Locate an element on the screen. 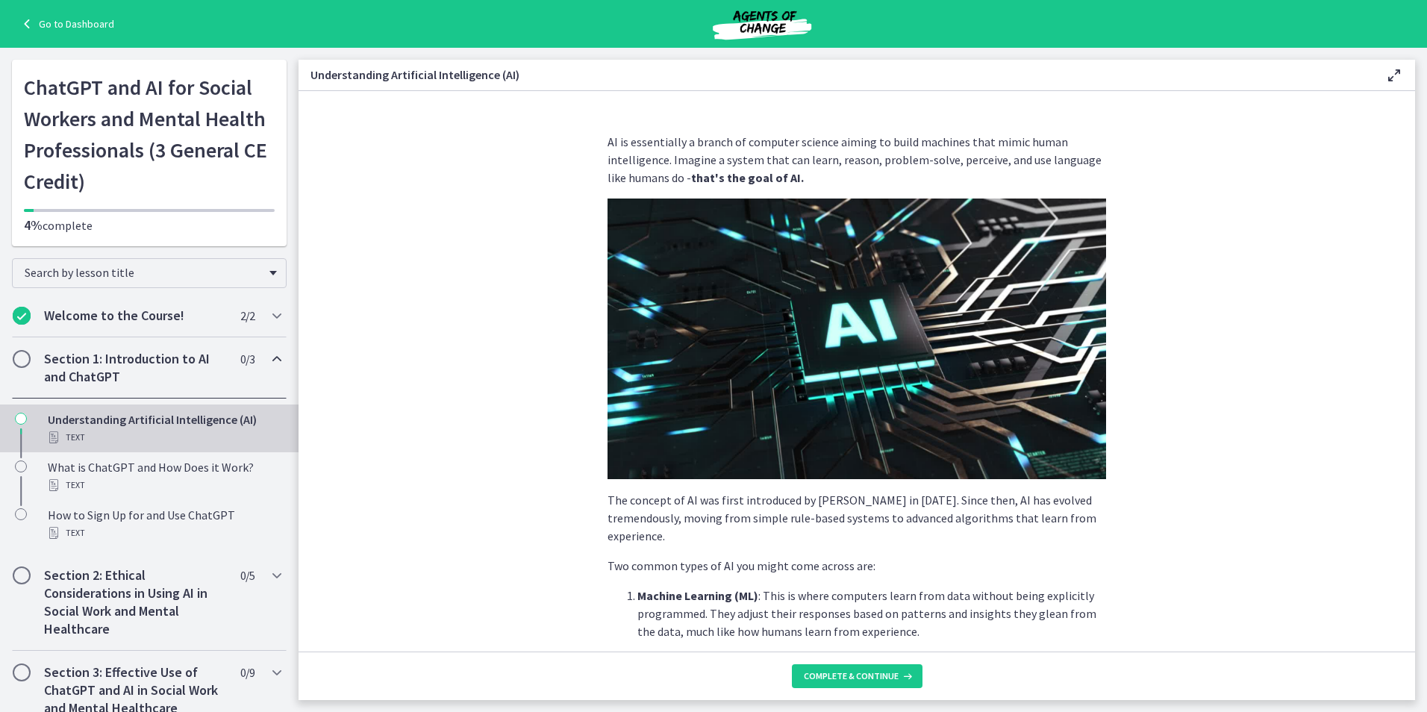 The width and height of the screenshot is (1427, 712). a: Go to Dashboard is located at coordinates (66, 24).